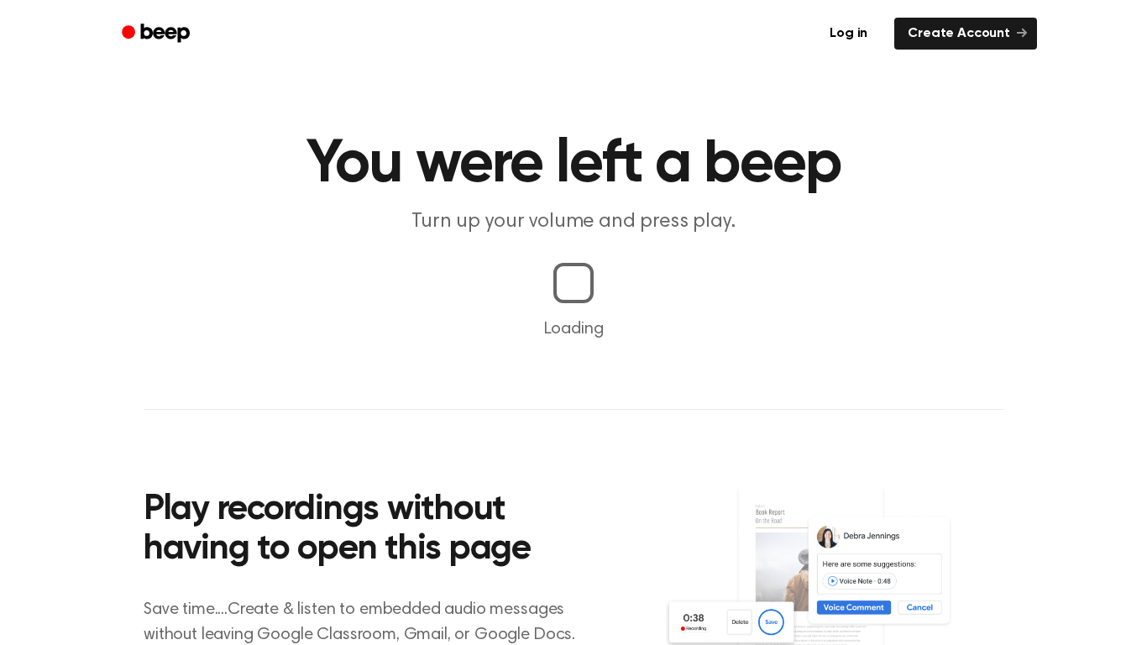 Image resolution: width=1147 pixels, height=645 pixels. I want to click on h2: Play recordings without having to open this page, so click(369, 530).